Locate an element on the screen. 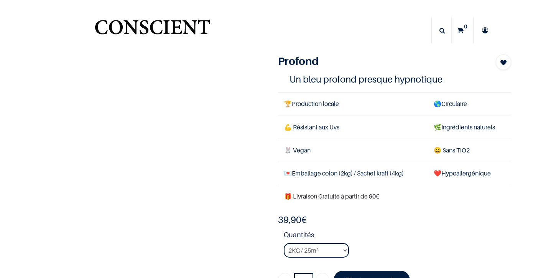 The image size is (556, 278). span: Add to wishlist is located at coordinates (503, 62).